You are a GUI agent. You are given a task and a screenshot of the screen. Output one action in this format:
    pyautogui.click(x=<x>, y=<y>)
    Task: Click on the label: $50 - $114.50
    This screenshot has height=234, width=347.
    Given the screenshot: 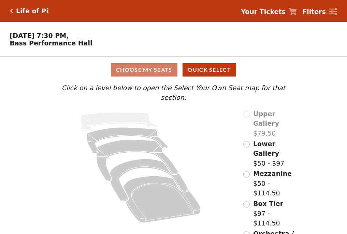 What is the action you would take?
    pyautogui.click(x=276, y=183)
    